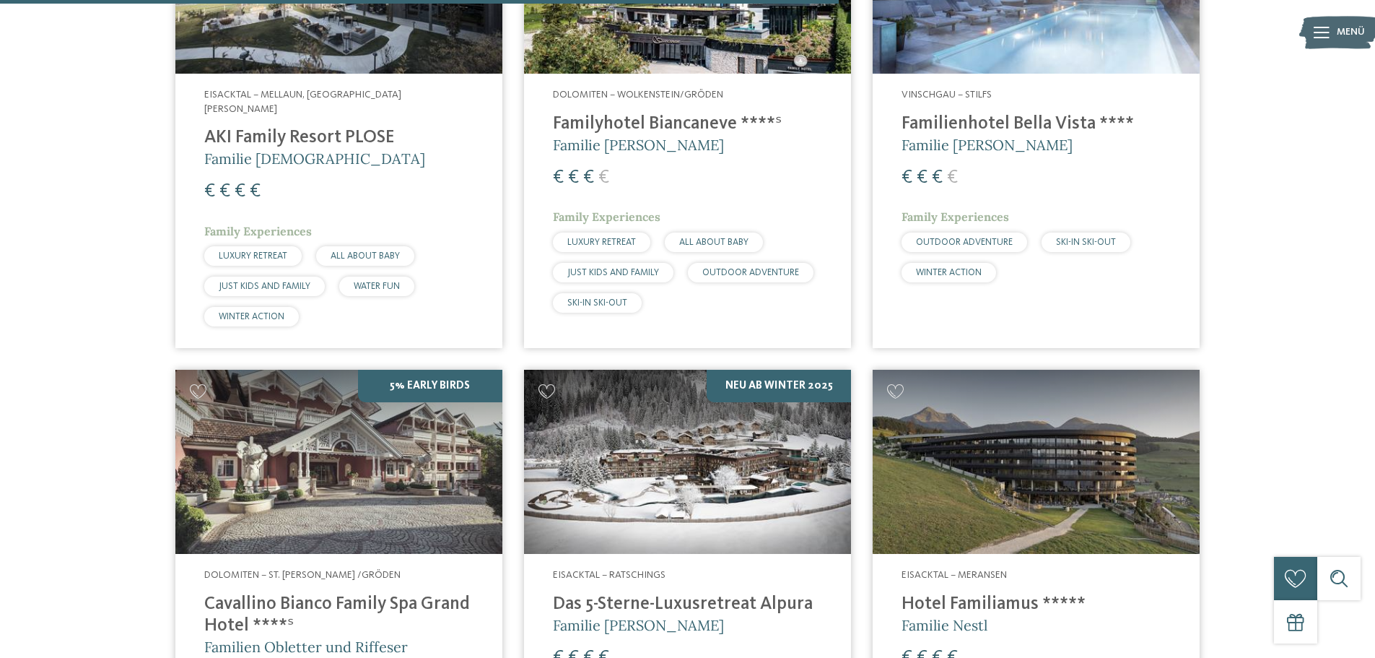 The width and height of the screenshot is (1375, 658). Describe the element at coordinates (946, 95) in the screenshot. I see `span: Vinschgau – Stilfs` at that location.